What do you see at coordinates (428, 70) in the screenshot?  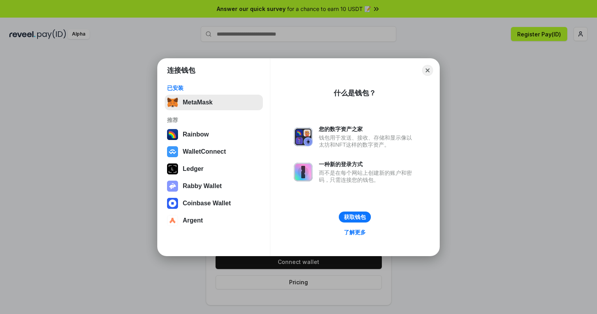 I see `button: Close` at bounding box center [428, 70].